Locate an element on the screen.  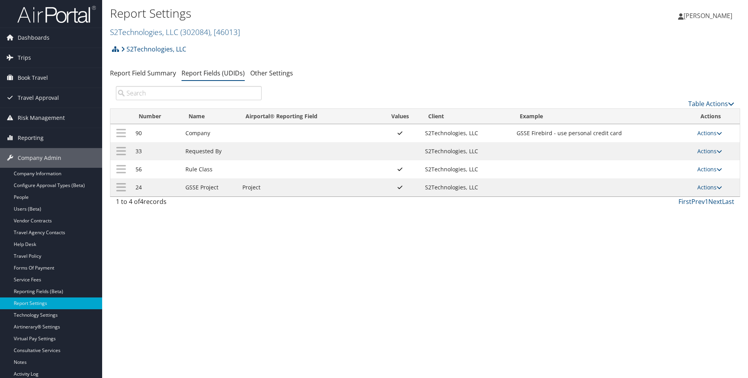
a: Last is located at coordinates (728, 201).